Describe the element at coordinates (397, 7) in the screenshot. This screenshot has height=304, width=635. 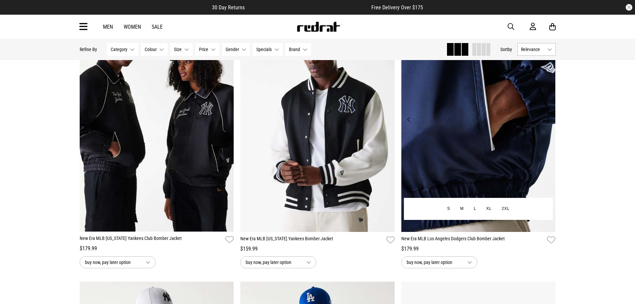
I see `span: Free Delivery Over $175` at that location.